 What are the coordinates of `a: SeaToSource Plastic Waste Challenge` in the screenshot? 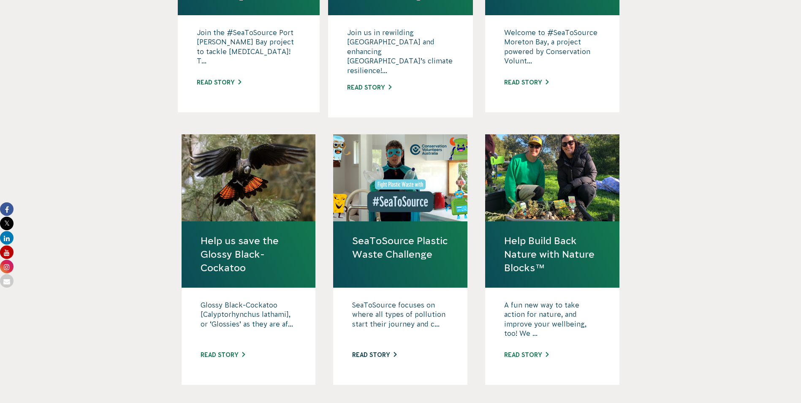 It's located at (400, 248).